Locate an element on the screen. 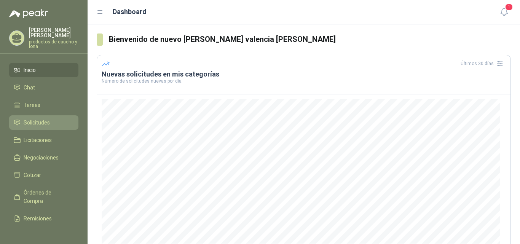  span: Tareas is located at coordinates (32, 105).